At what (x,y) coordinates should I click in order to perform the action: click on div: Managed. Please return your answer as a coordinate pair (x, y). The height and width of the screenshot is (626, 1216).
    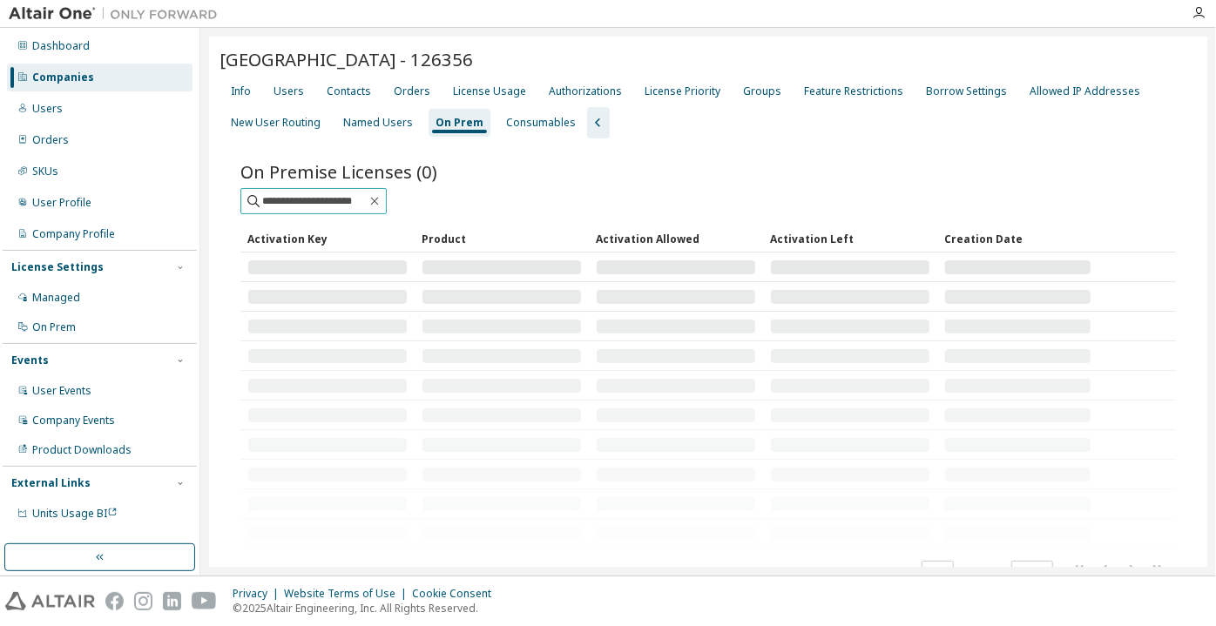
    Looking at the image, I should click on (56, 298).